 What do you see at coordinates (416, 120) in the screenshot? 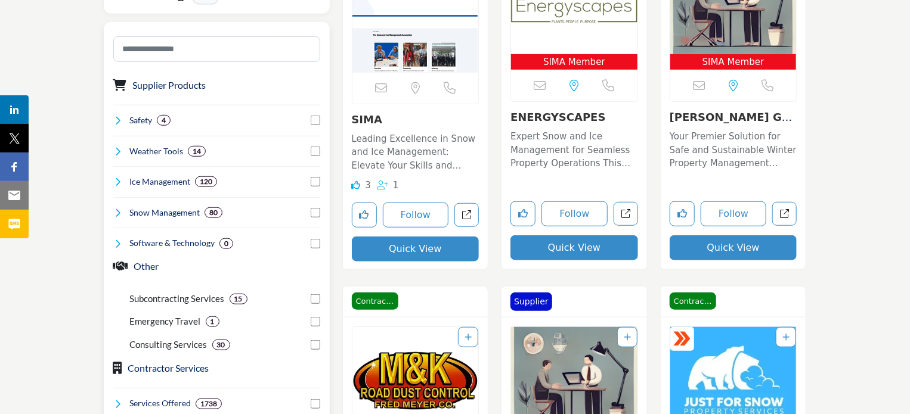
I see `h3: SIMA` at bounding box center [416, 120].